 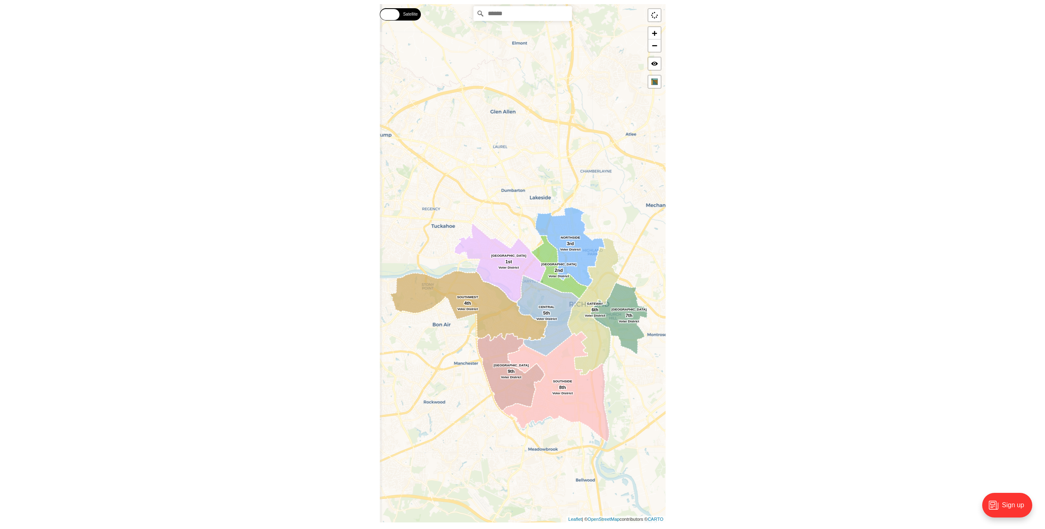 I want to click on a: Zoom out, so click(x=654, y=46).